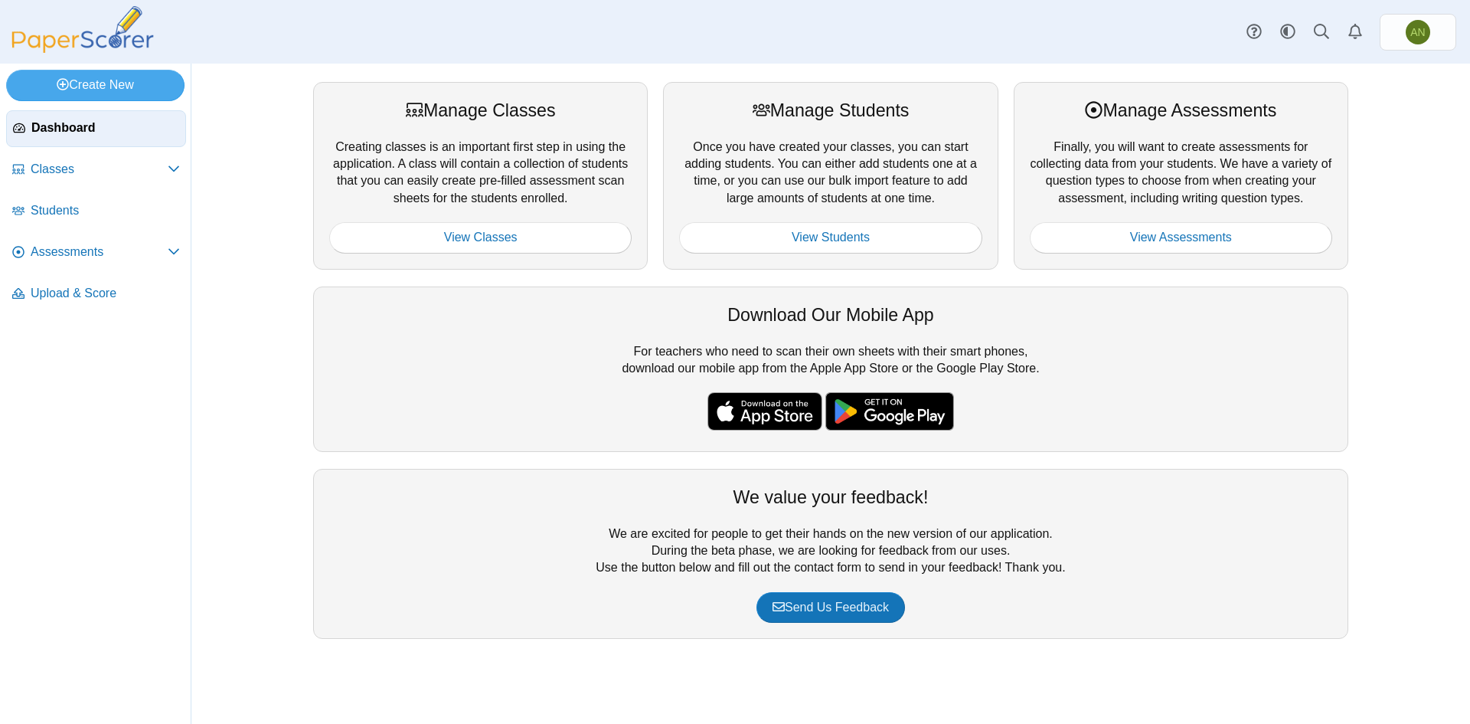 This screenshot has height=724, width=1470. Describe the element at coordinates (830, 110) in the screenshot. I see `div: Manage Students` at that location.